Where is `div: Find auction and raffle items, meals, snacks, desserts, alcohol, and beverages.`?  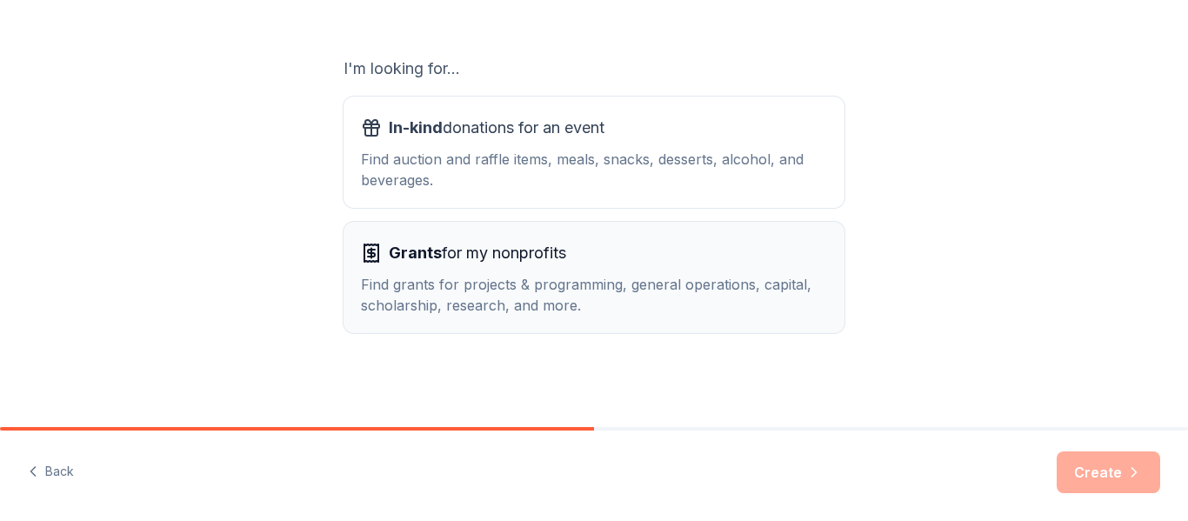
div: Find auction and raffle items, meals, snacks, desserts, alcohol, and beverages. is located at coordinates (594, 170).